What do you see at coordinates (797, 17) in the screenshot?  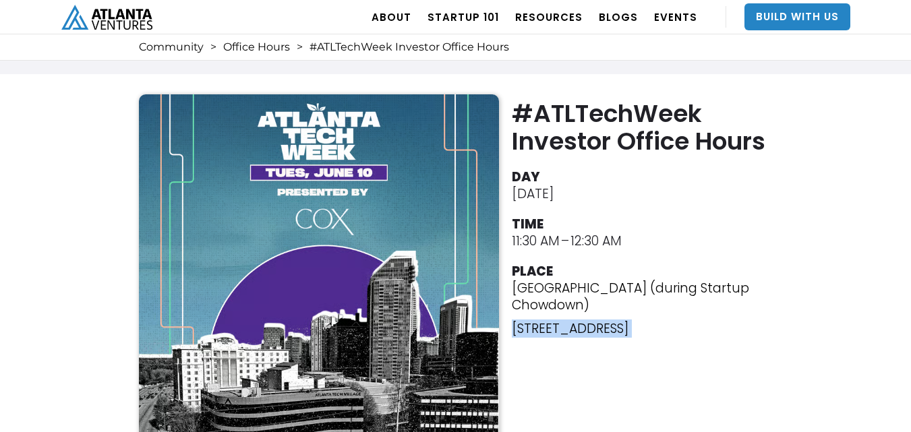 I see `a: Build With Us` at bounding box center [797, 17].